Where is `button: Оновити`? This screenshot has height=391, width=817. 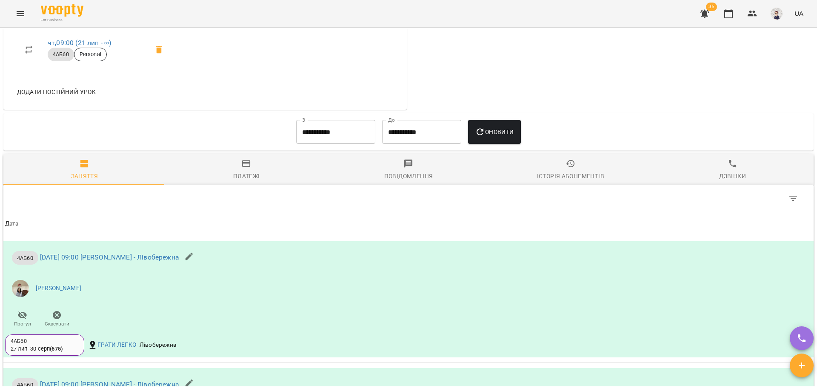
button: Оновити is located at coordinates (494, 132).